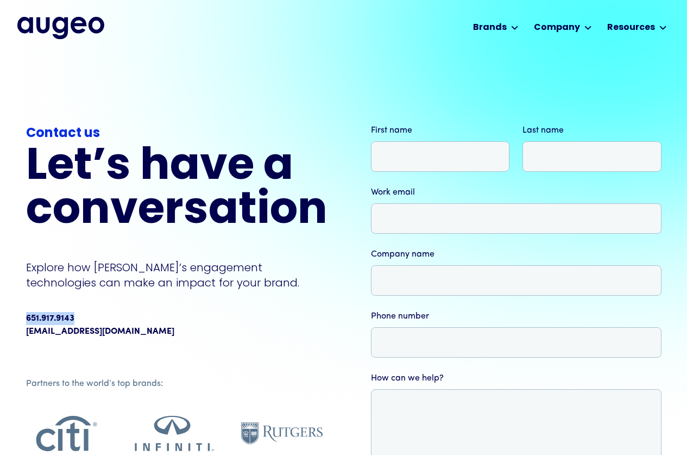 The image size is (687, 455). What do you see at coordinates (516, 192) in the screenshot?
I see `label: Work email` at bounding box center [516, 192].